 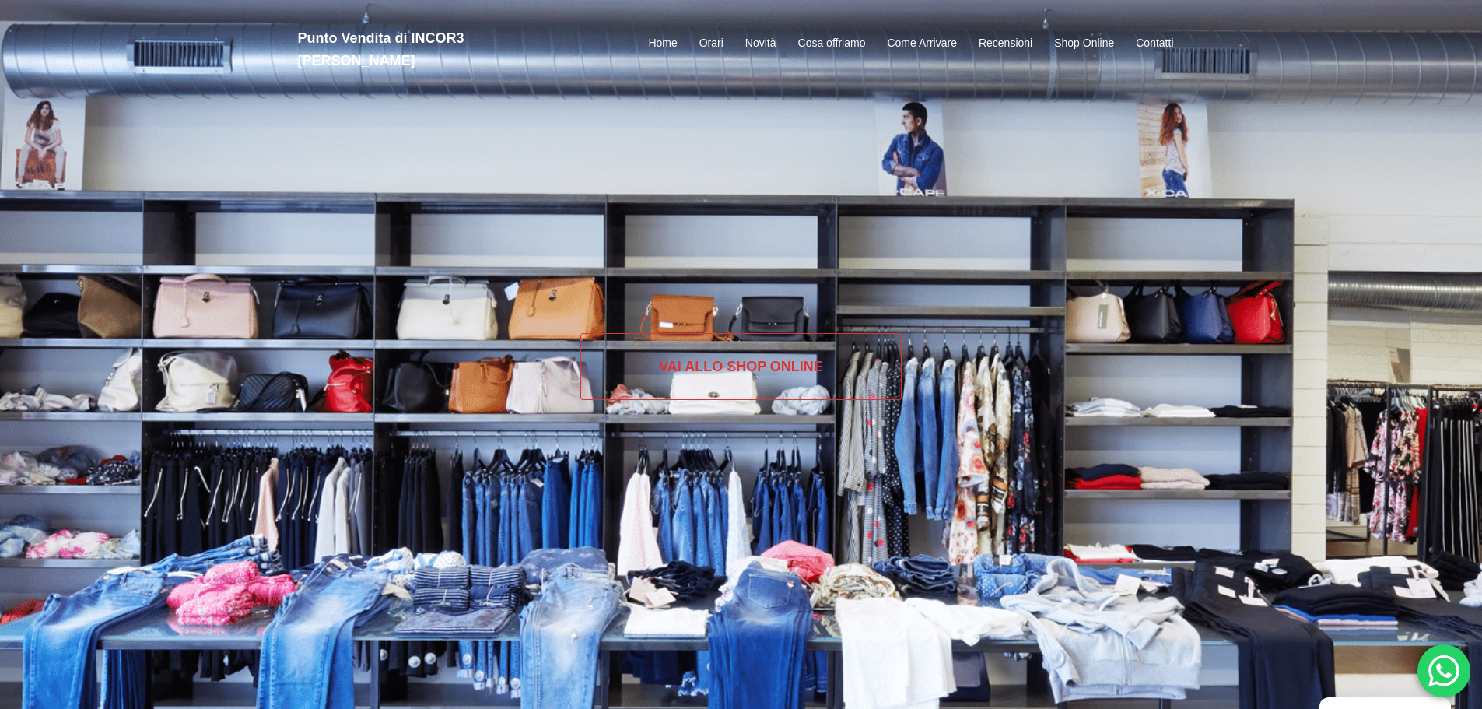 I want to click on a: Novità, so click(x=761, y=44).